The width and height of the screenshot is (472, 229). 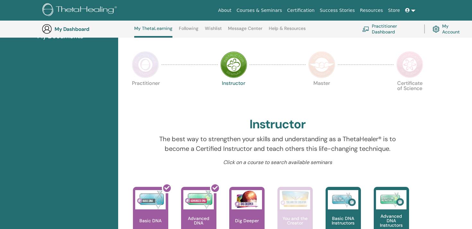 I want to click on img: Advanced DNA, so click(x=198, y=199).